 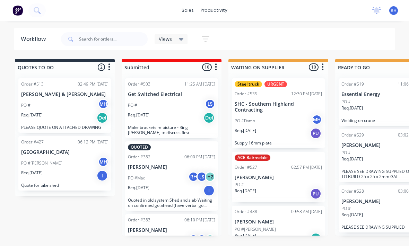 What do you see at coordinates (253, 158) in the screenshot?
I see `div: ACE Bairnsdale` at bounding box center [253, 158].